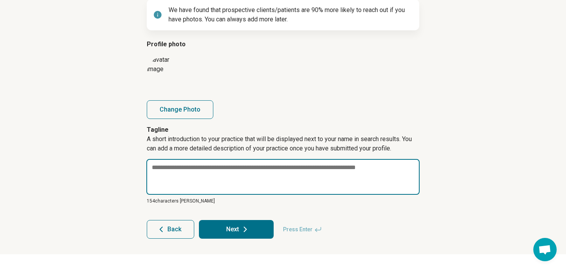 The width and height of the screenshot is (566, 269). Describe the element at coordinates (236, 230) in the screenshot. I see `button: Next` at that location.